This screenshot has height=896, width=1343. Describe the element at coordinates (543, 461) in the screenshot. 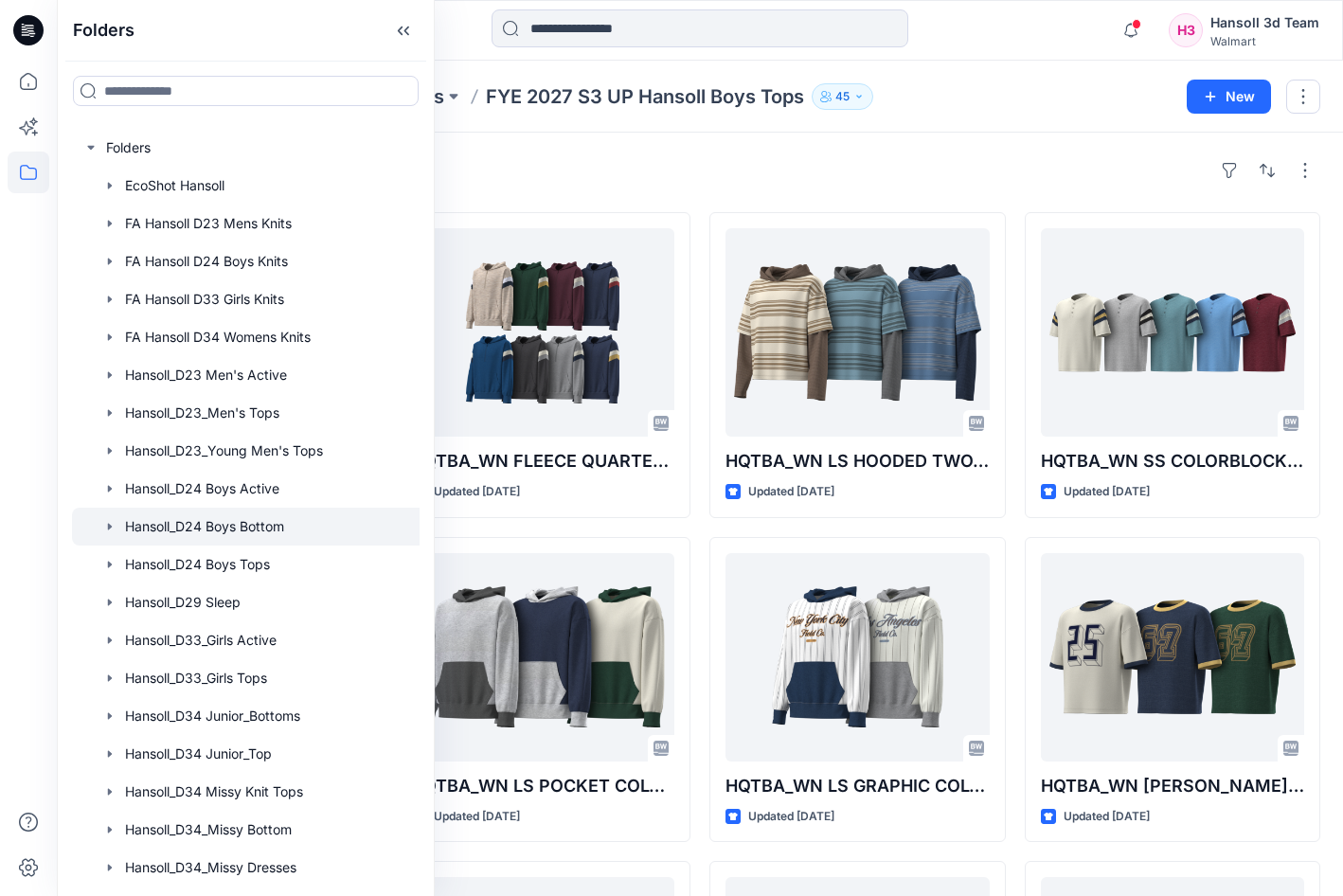

I see `p: HQTBA_WN FLEECE QUARTERZIP HOODIE` at that location.